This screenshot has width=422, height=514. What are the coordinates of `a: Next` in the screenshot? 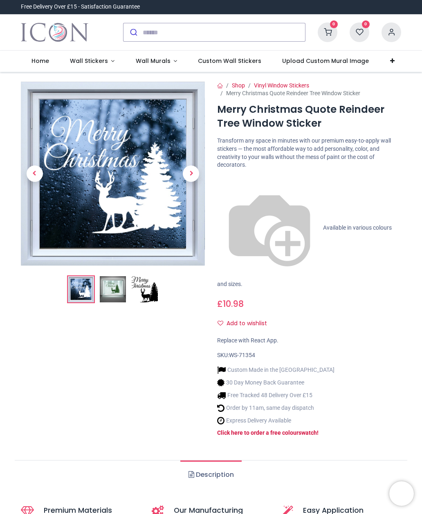 It's located at (191, 173).